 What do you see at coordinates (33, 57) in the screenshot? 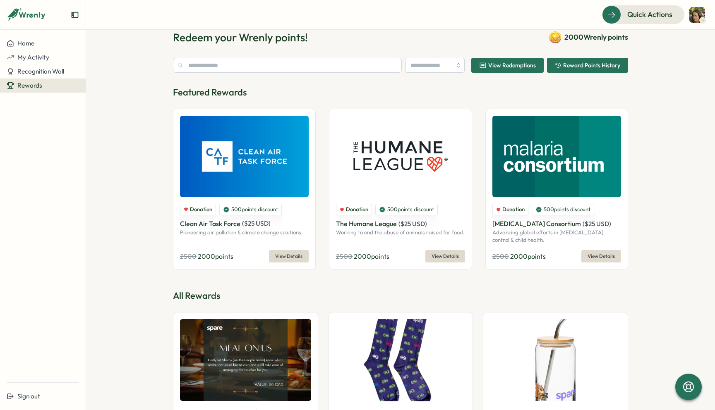
I see `span: My Activity` at bounding box center [33, 57].